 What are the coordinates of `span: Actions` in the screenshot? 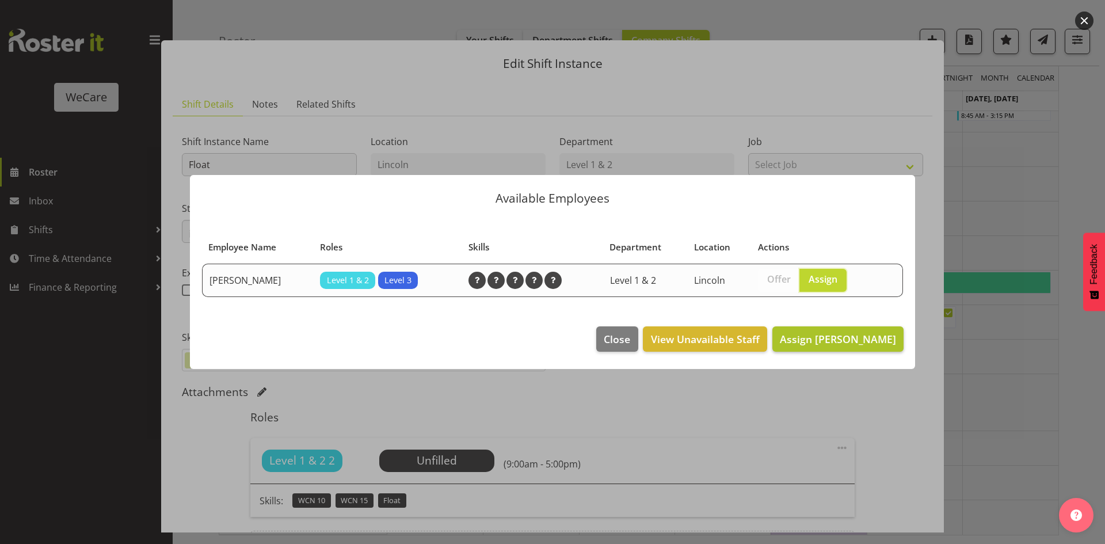 It's located at (773, 247).